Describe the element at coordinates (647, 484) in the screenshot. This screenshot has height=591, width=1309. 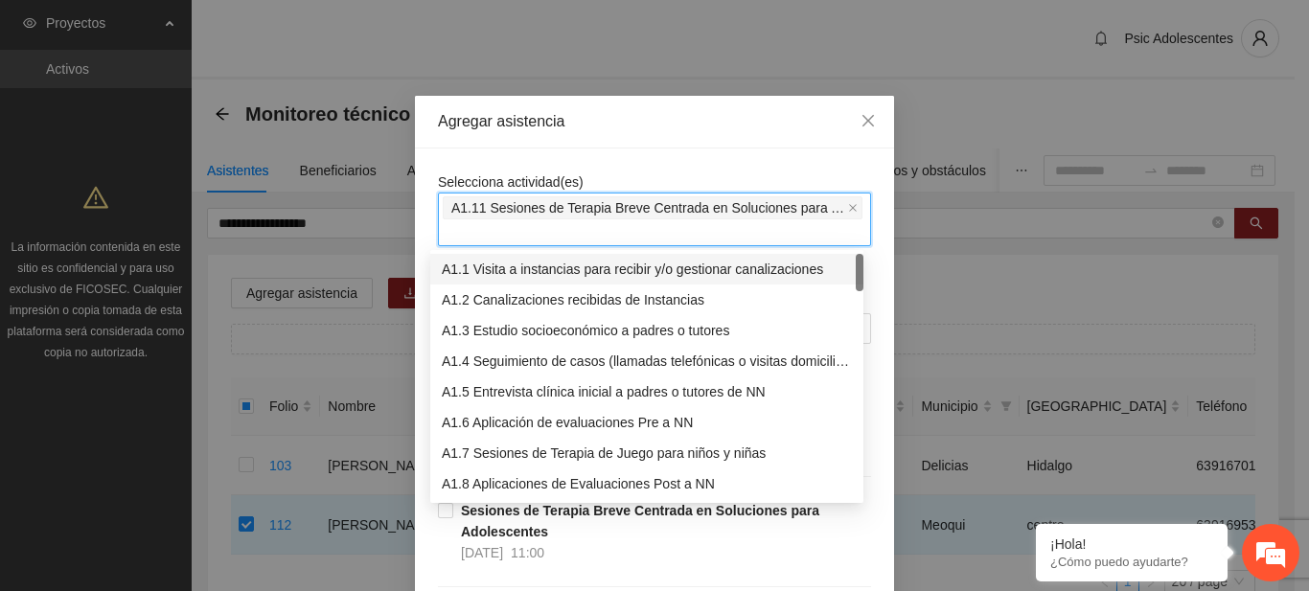
I see `div: A1.8 Aplicaciones de Evaluaciones Post a NN` at that location.